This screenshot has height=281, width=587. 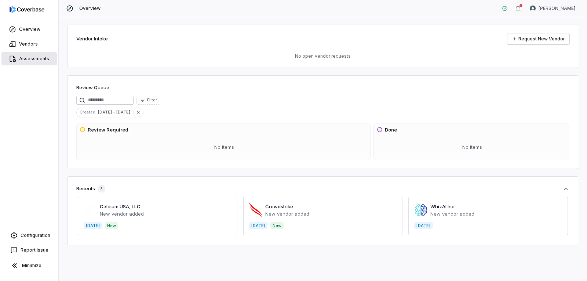 What do you see at coordinates (323, 189) in the screenshot?
I see `button: Recents3` at bounding box center [323, 189].